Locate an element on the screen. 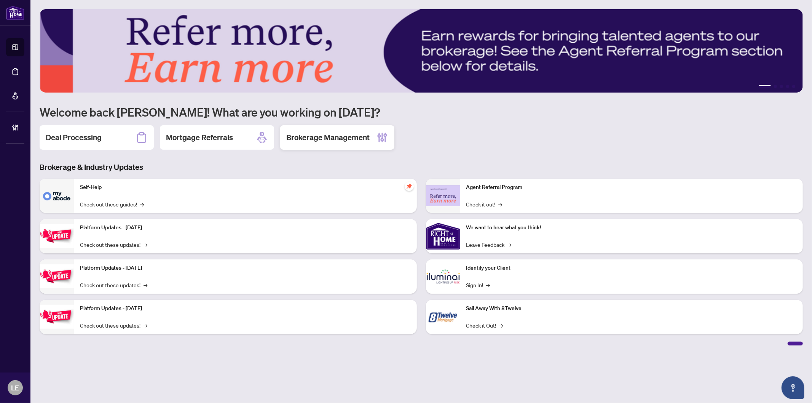 This screenshot has width=812, height=403. a: Check it Out!→ is located at coordinates (485, 325).